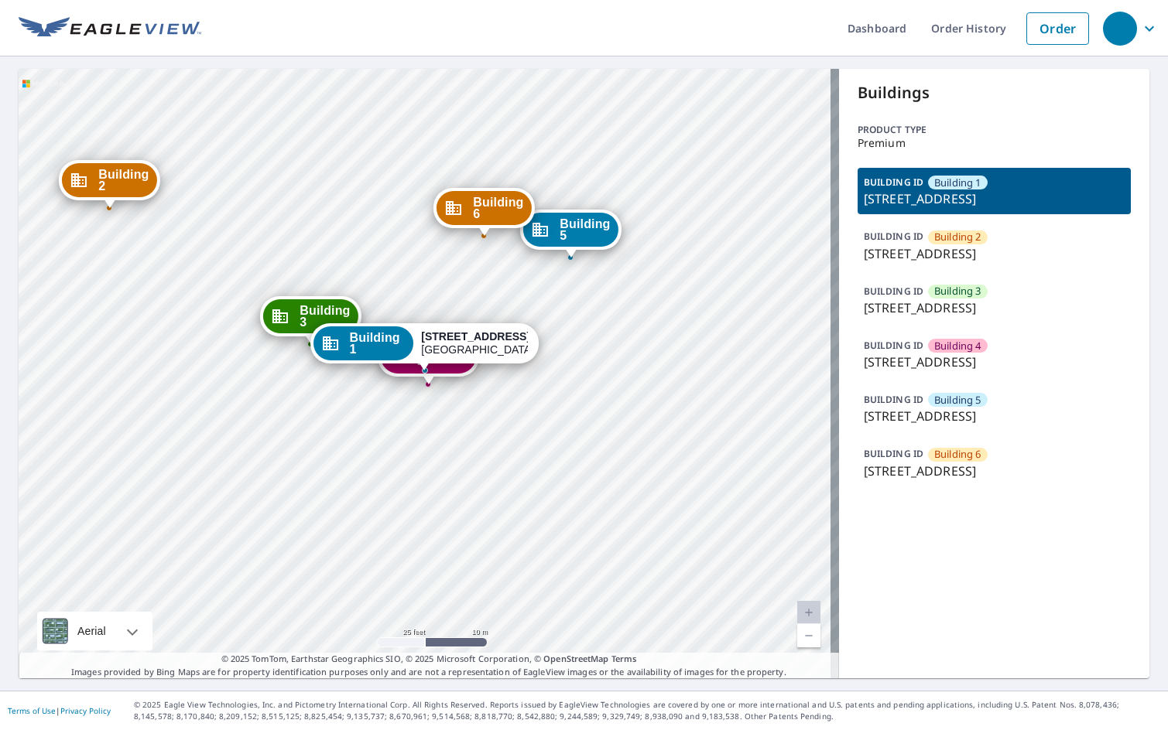 The height and width of the screenshot is (730, 1168). I want to click on p: © 2025 Eagle View Technologies, Inc. and Pictometry International Corp. All Rights Reserved. Repo..., so click(647, 711).